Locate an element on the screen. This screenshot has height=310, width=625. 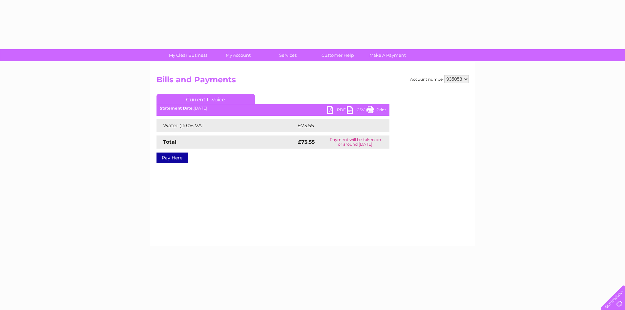
strong: Total is located at coordinates (170, 142).